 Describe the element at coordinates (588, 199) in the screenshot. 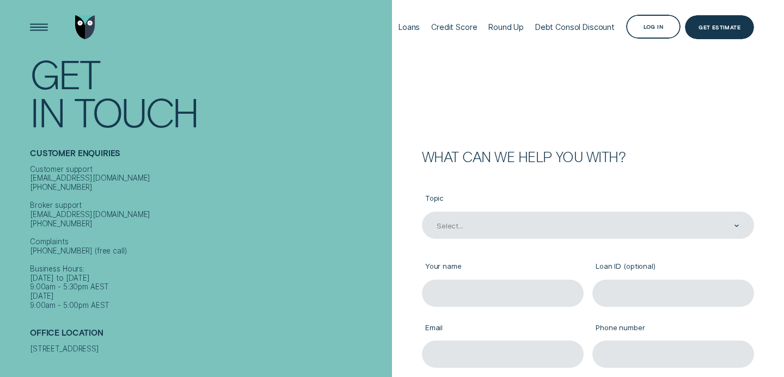

I see `label: Topic` at that location.